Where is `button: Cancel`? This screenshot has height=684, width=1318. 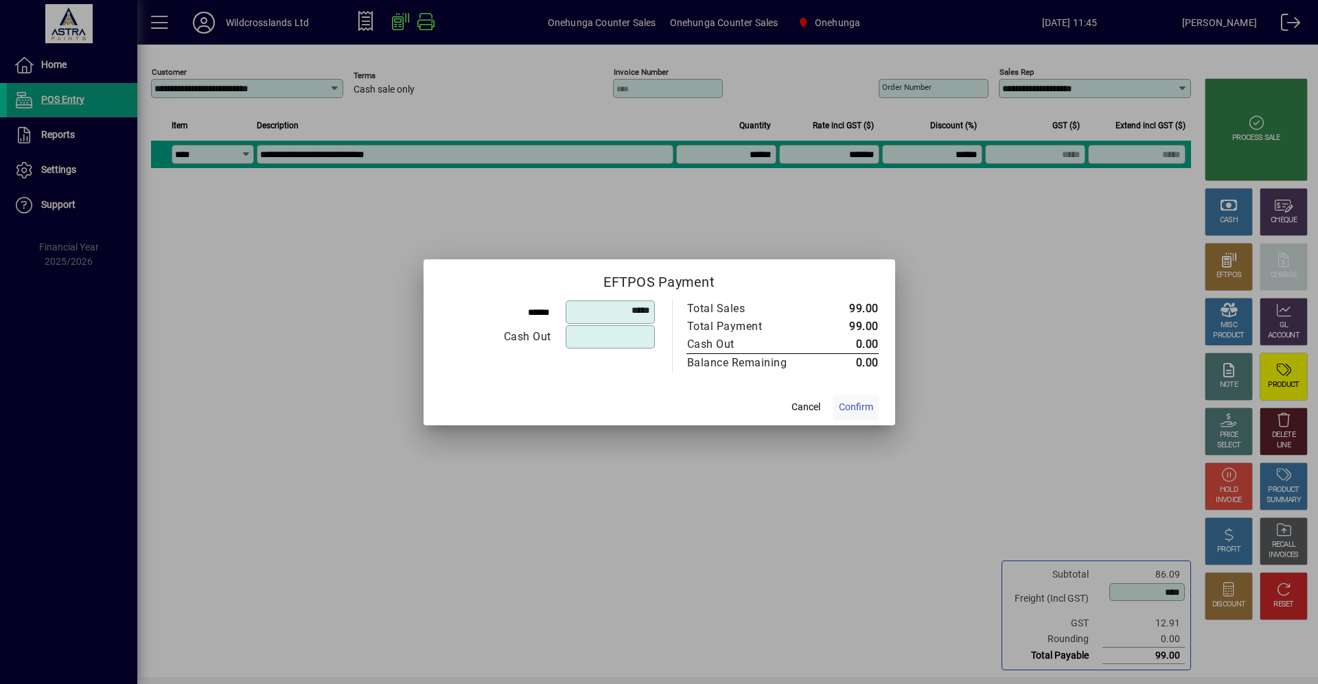 button: Cancel is located at coordinates (806, 408).